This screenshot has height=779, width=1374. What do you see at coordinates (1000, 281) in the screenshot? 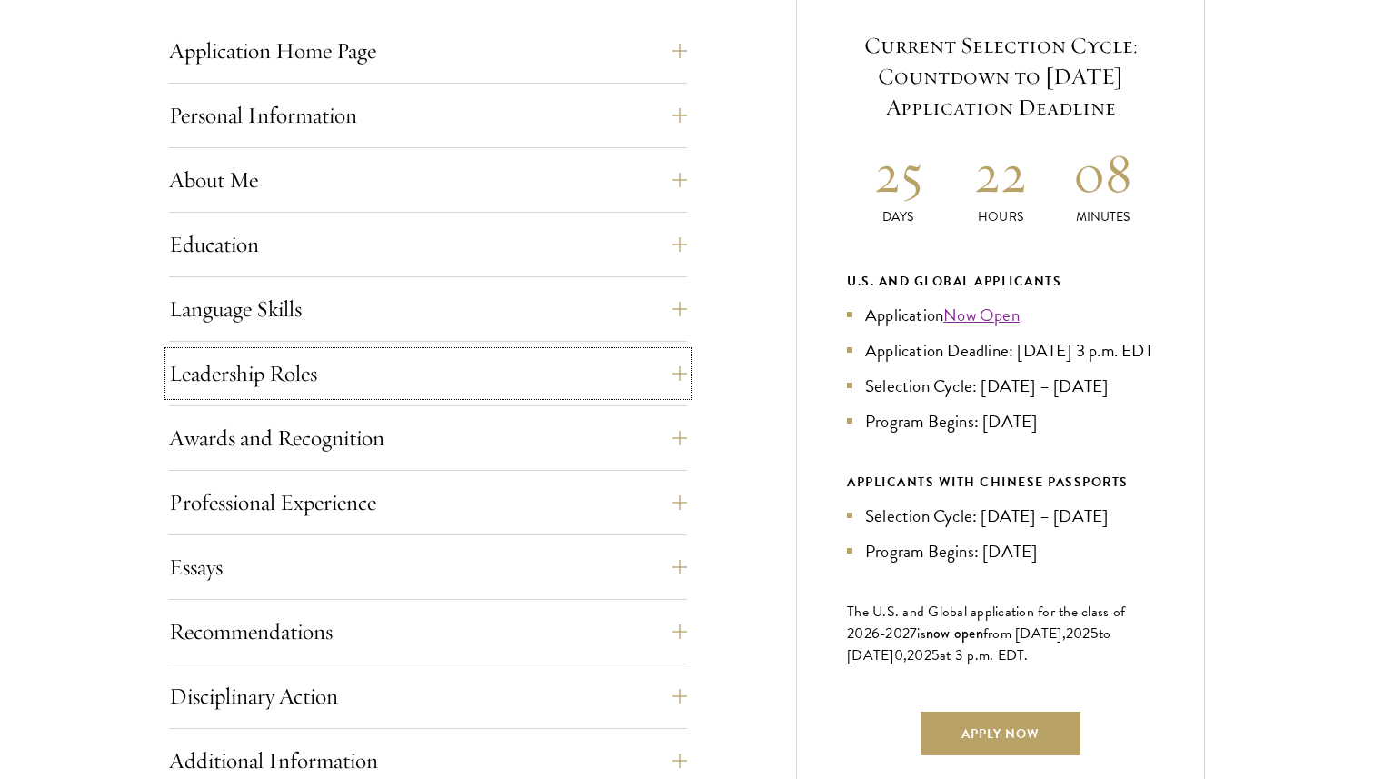
I see `div: U.S. and Global Applicants` at bounding box center [1000, 281].